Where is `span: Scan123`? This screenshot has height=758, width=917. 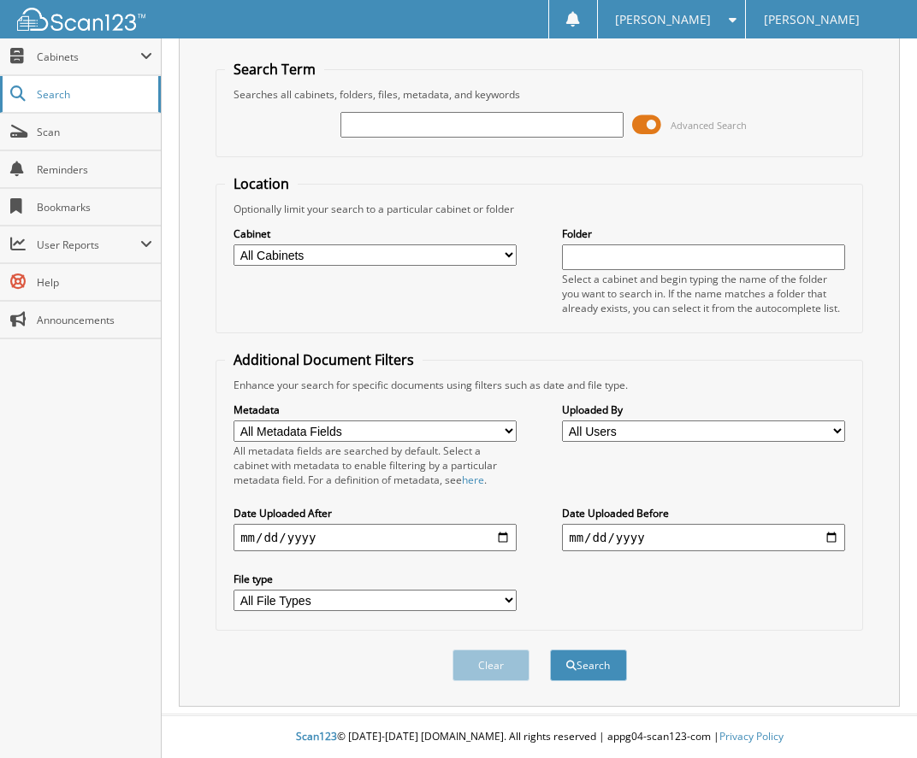
span: Scan123 is located at coordinates (316, 736).